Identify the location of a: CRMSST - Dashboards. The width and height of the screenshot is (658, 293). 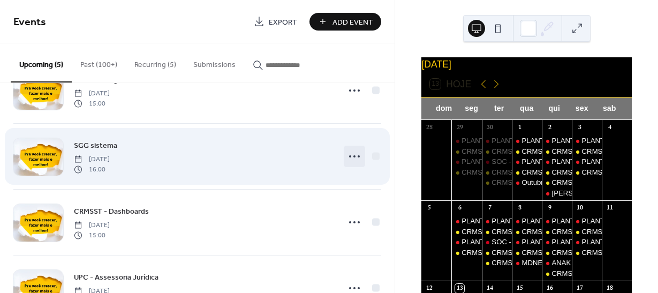
(111, 211).